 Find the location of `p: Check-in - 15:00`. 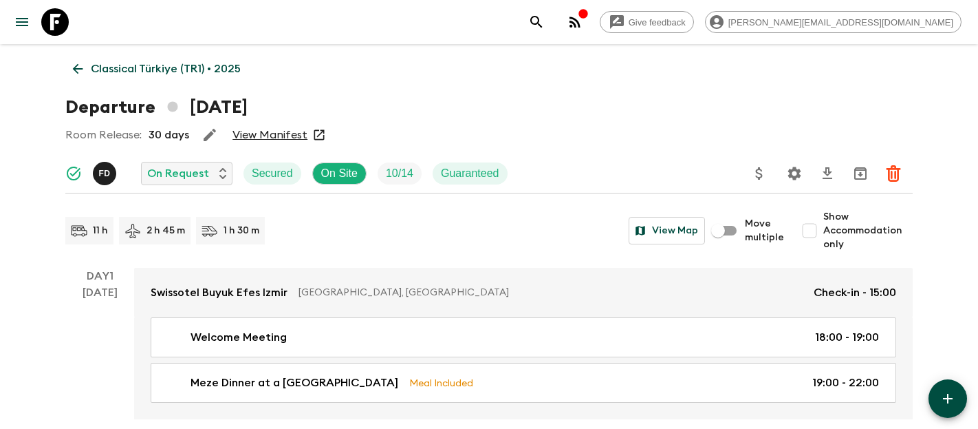

p: Check-in - 15:00 is located at coordinates (855, 292).